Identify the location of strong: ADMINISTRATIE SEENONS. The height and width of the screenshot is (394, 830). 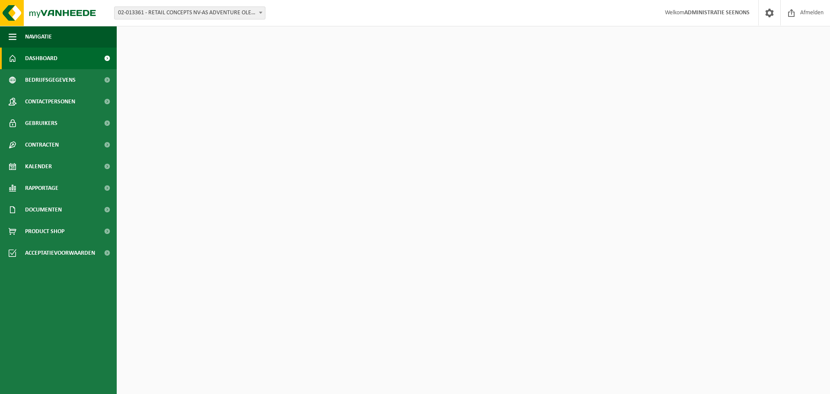
(717, 13).